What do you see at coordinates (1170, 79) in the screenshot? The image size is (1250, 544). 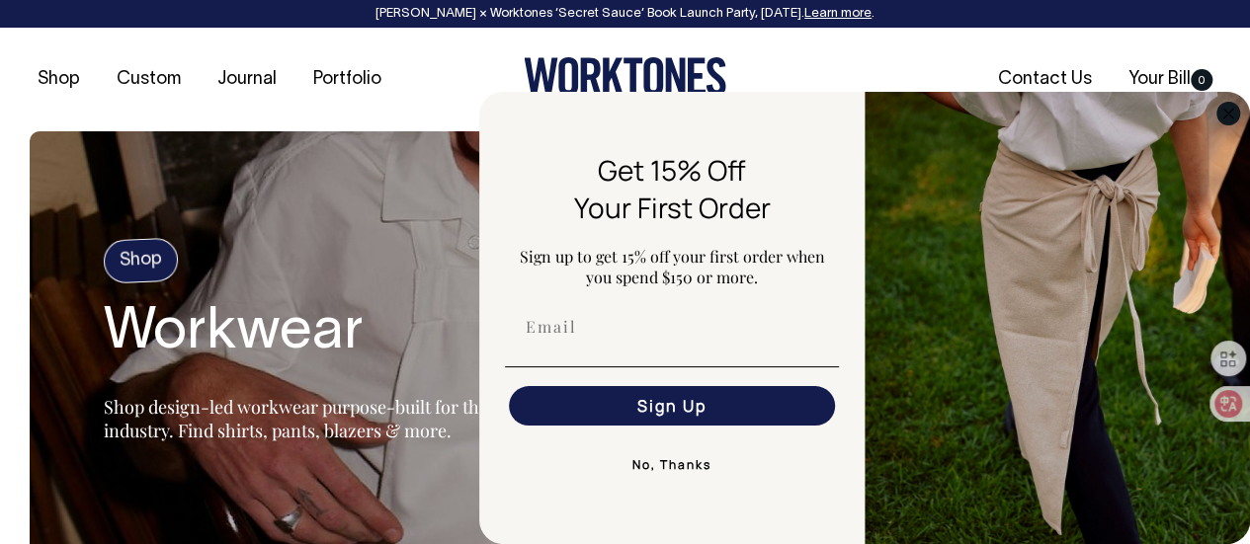 I see `a: Your Bill0` at bounding box center [1170, 79].